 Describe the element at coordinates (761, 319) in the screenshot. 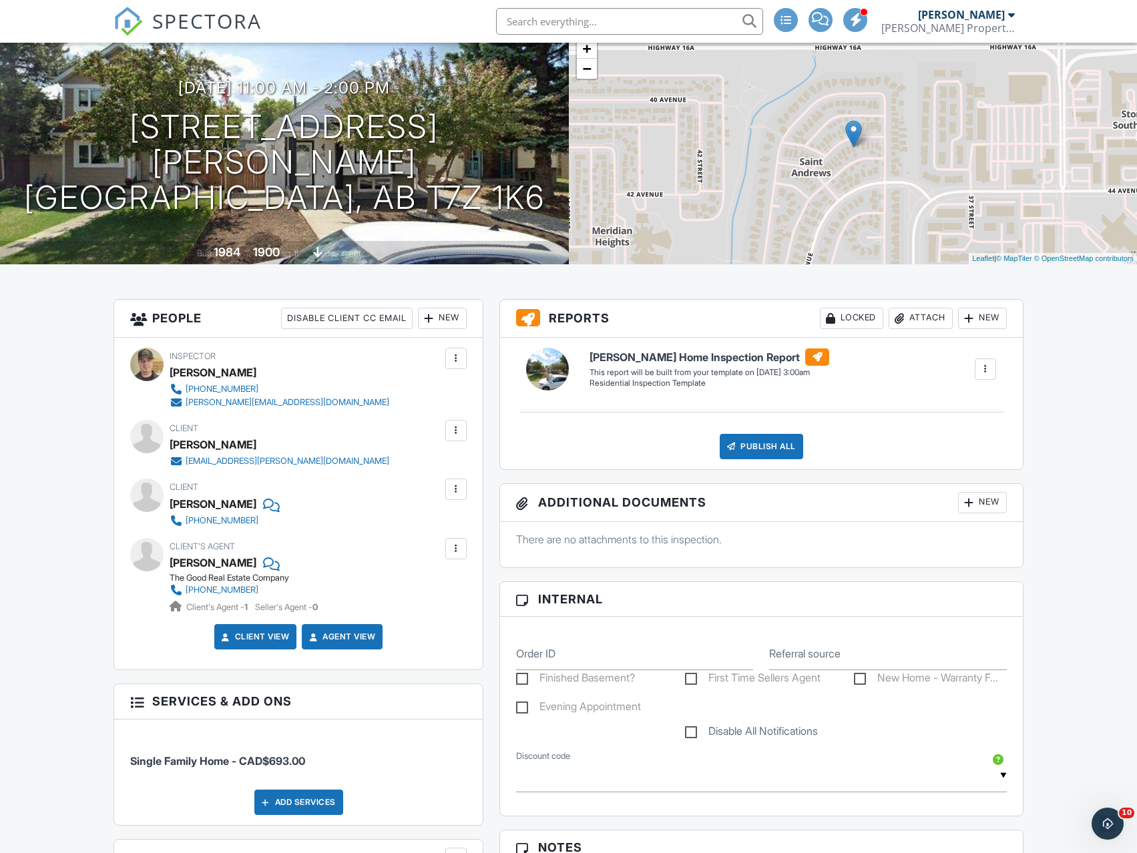

I see `h3: Reports` at that location.